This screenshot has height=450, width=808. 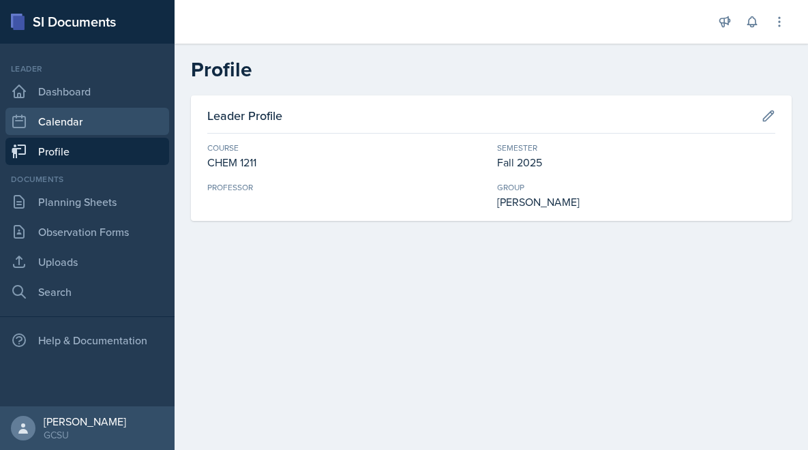 What do you see at coordinates (87, 340) in the screenshot?
I see `div: Help & Documentation` at bounding box center [87, 340].